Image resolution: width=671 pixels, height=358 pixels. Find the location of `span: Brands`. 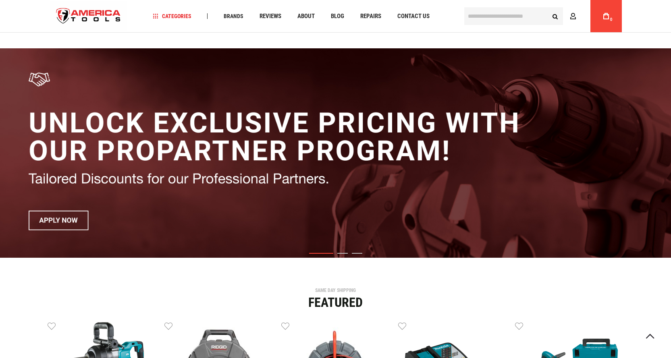

span: Brands is located at coordinates (233, 16).